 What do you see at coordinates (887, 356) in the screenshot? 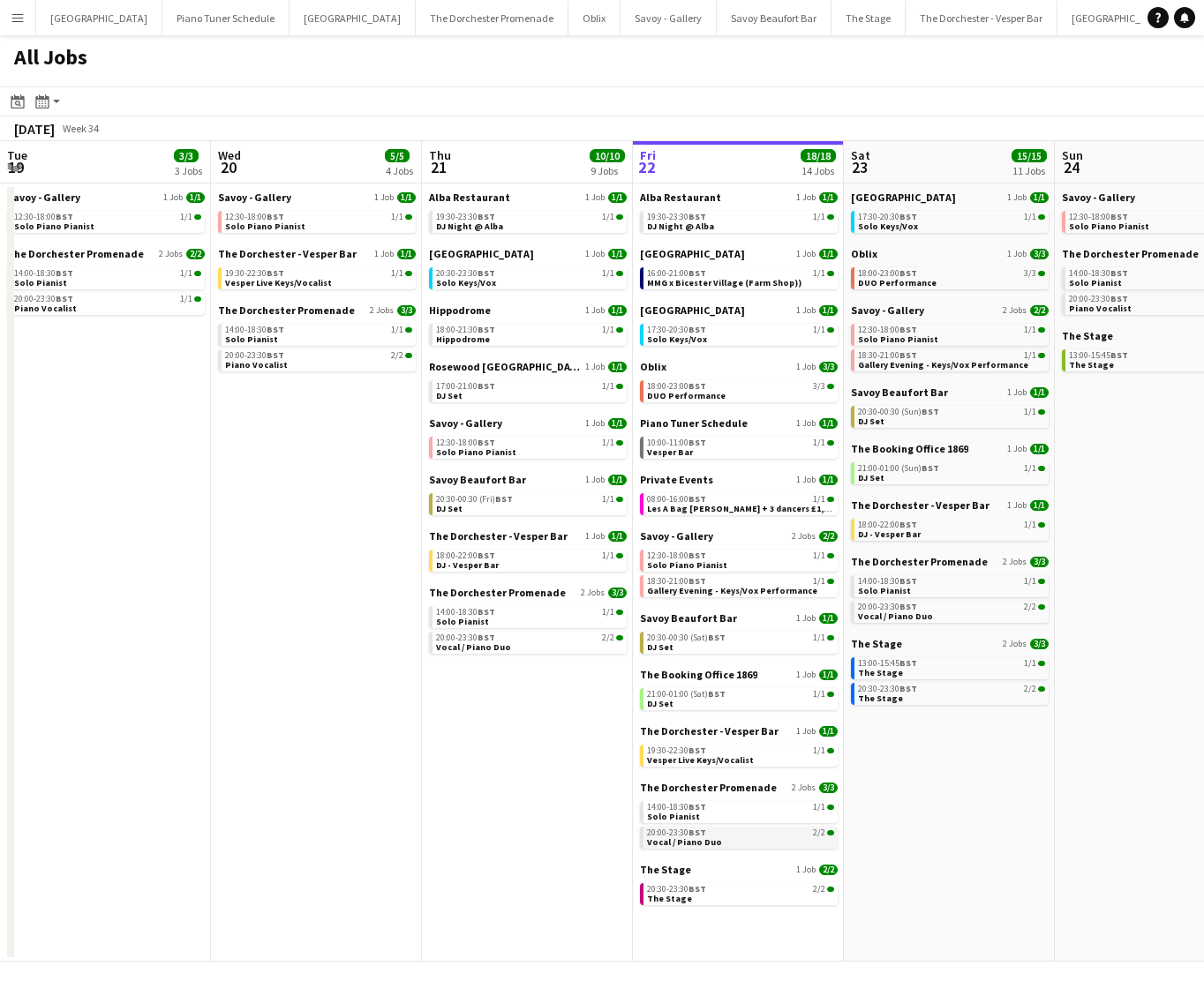
I see `span: 18:30-21:00` at bounding box center [887, 356].